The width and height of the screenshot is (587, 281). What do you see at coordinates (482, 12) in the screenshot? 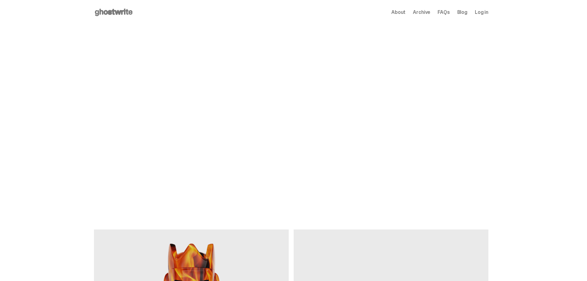
I see `a: Log in` at bounding box center [482, 12].